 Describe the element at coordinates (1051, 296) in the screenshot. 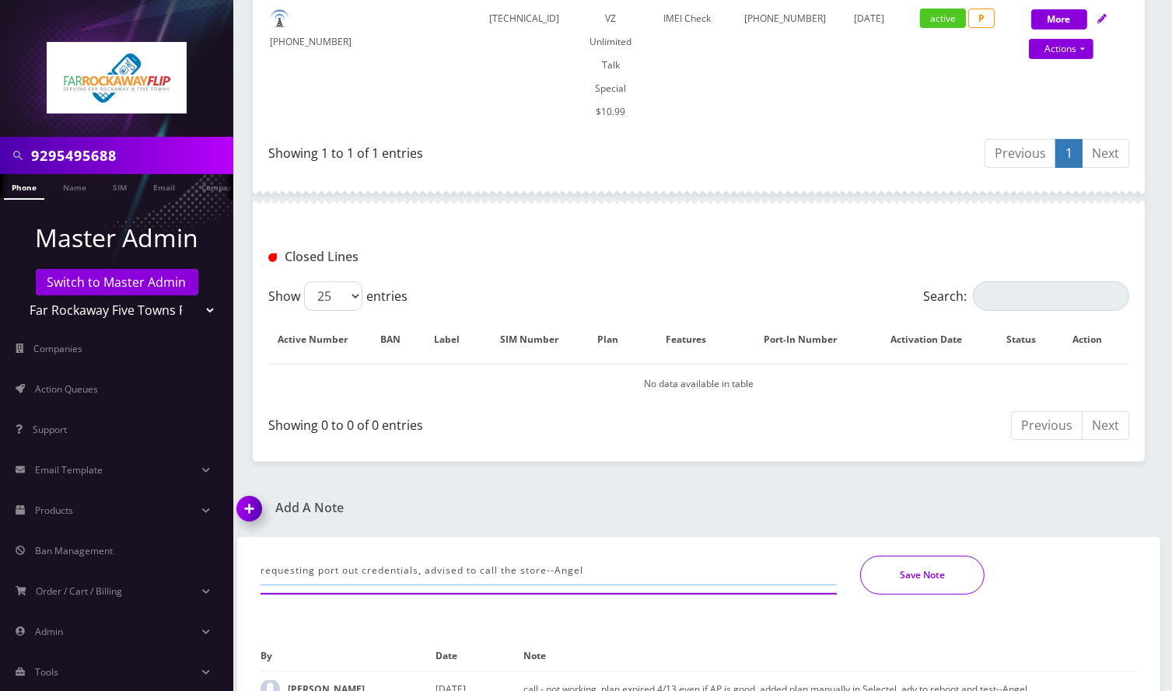

I see `input: Search:` at that location.